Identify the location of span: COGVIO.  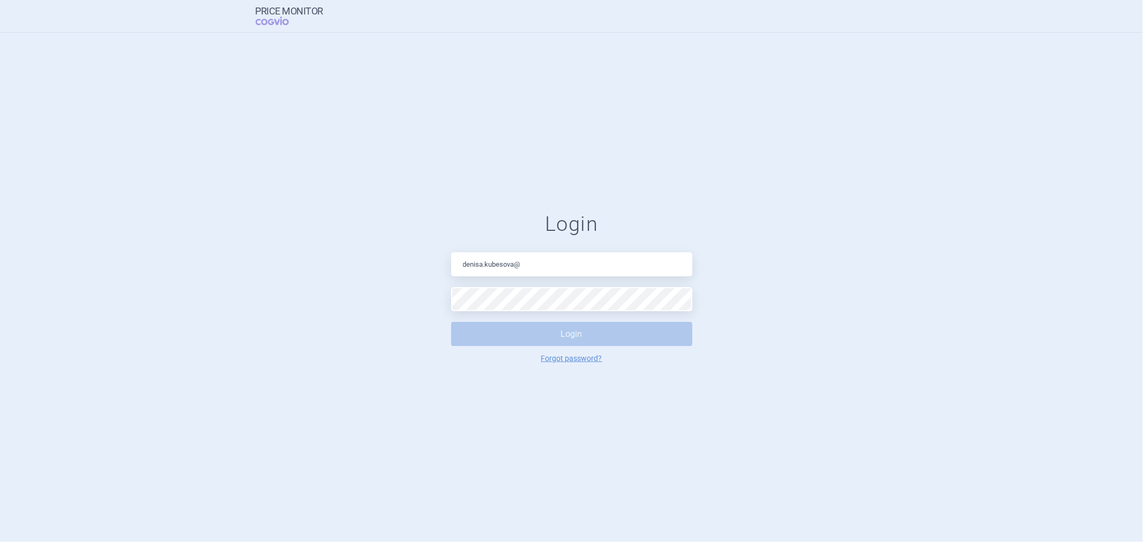
(280, 21).